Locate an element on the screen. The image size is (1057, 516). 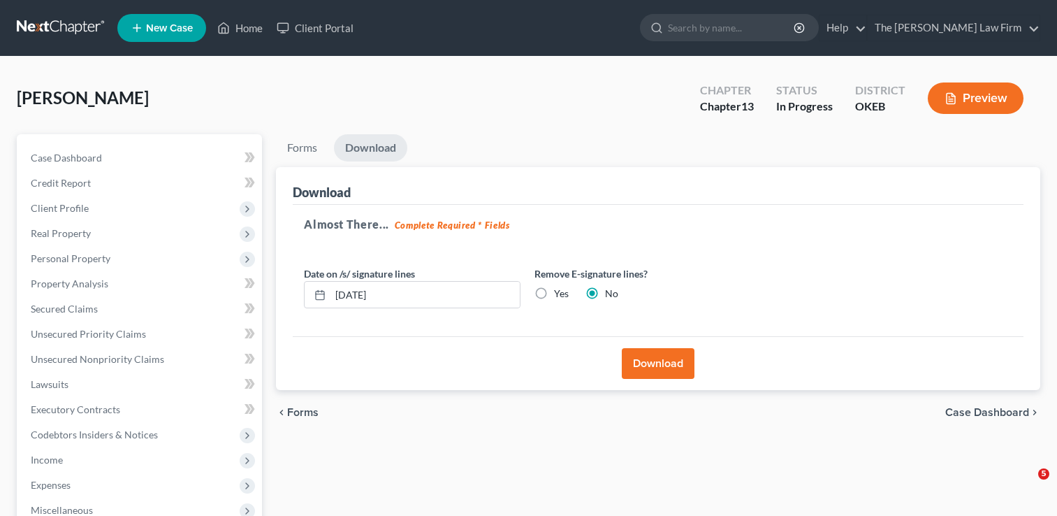
span: Expenses is located at coordinates (50, 484).